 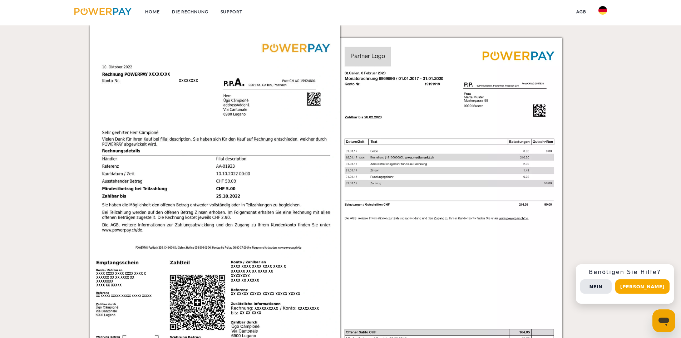 I want to click on a: DIE RECHNUNG, so click(x=190, y=12).